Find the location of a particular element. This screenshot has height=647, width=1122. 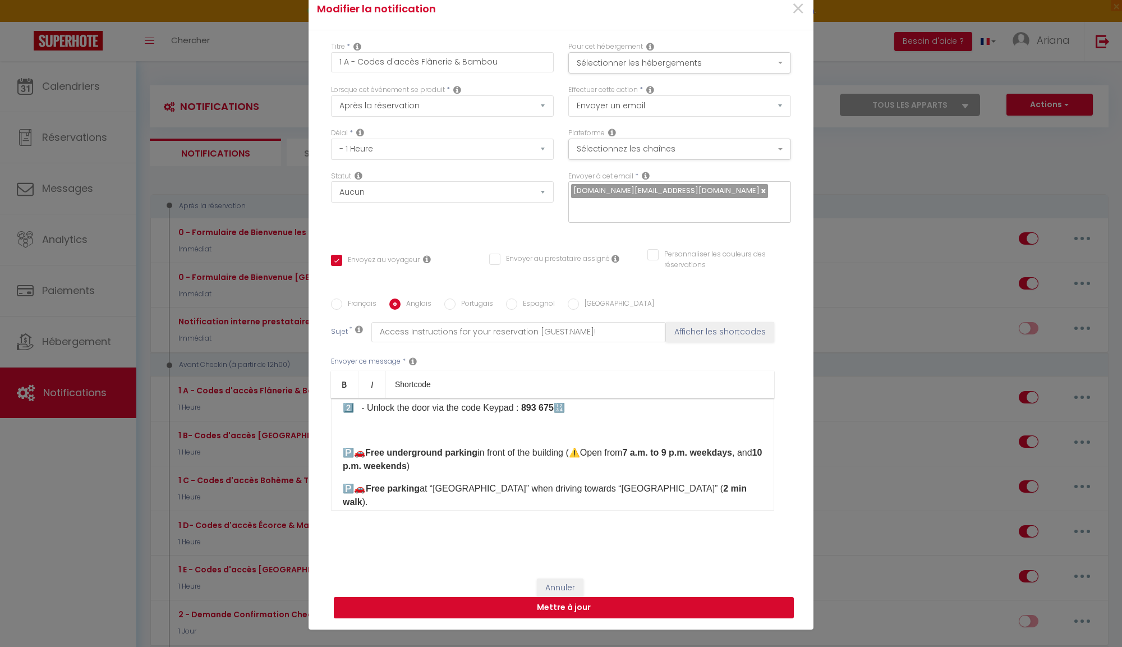

label: Portugais is located at coordinates (474, 305).